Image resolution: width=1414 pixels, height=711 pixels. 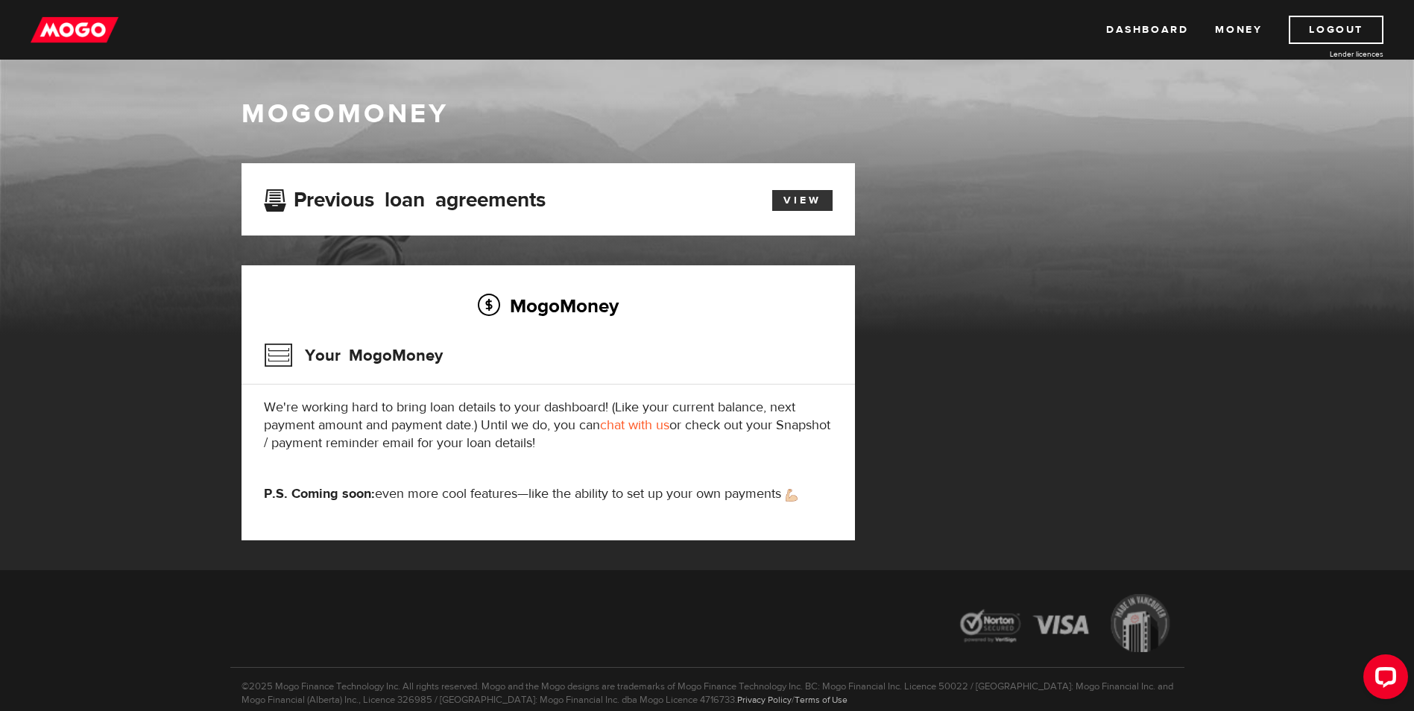 What do you see at coordinates (1147, 30) in the screenshot?
I see `a: Dashboard` at bounding box center [1147, 30].